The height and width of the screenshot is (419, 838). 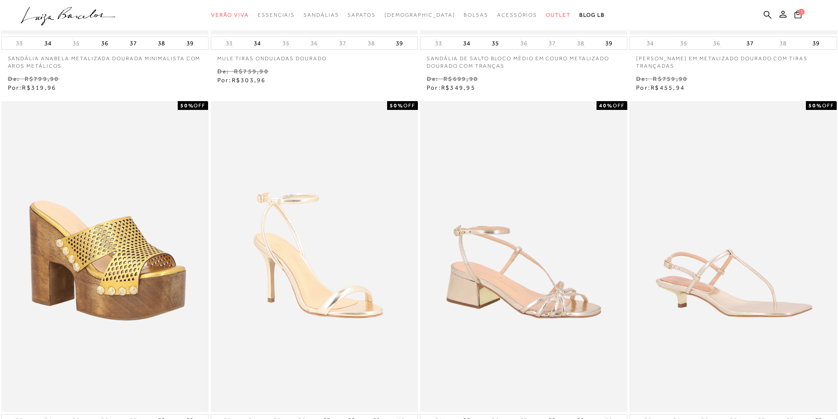 What do you see at coordinates (361, 15) in the screenshot?
I see `span: Sapatos` at bounding box center [361, 15].